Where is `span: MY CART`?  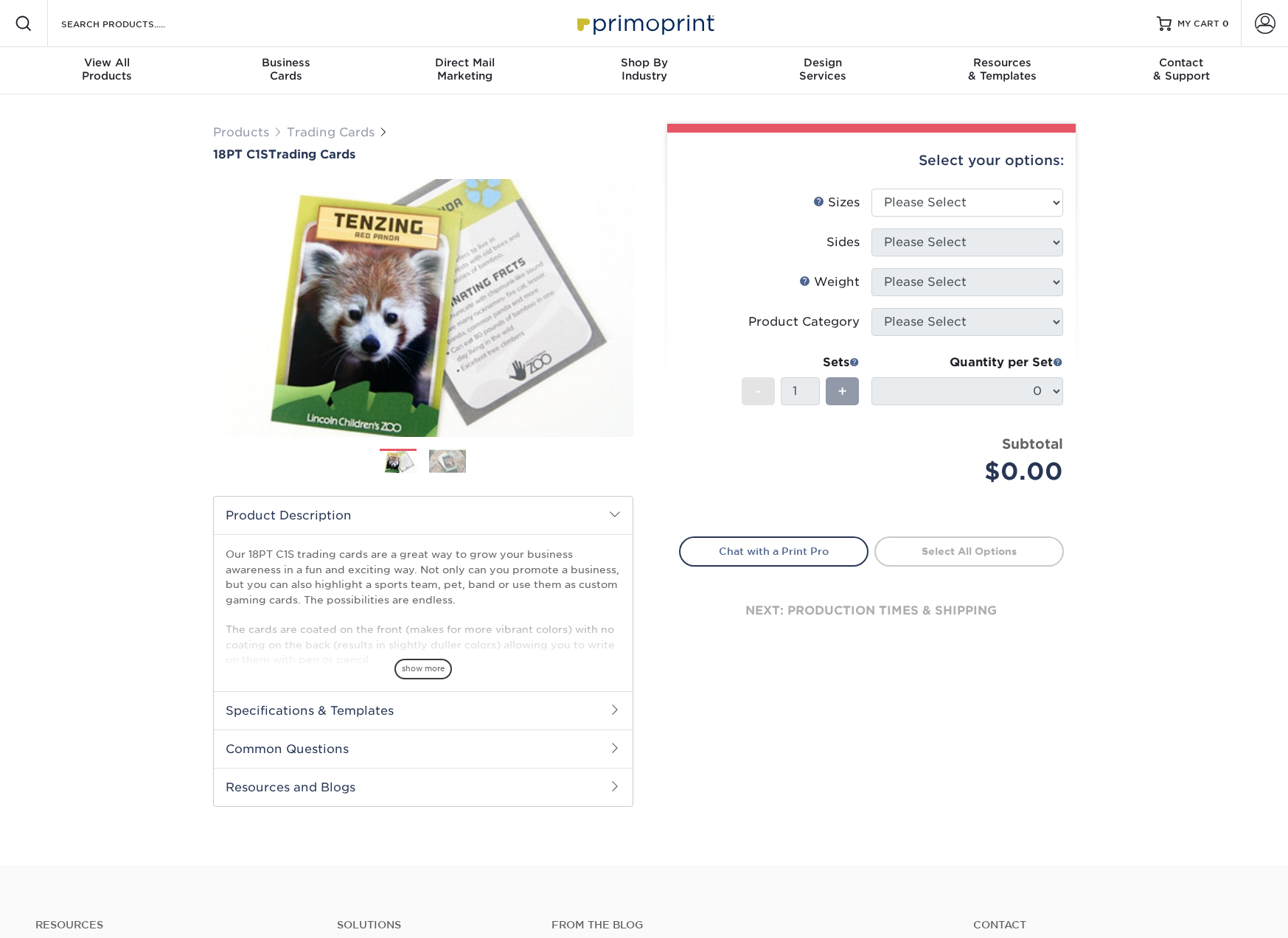
span: MY CART is located at coordinates (1197, 24).